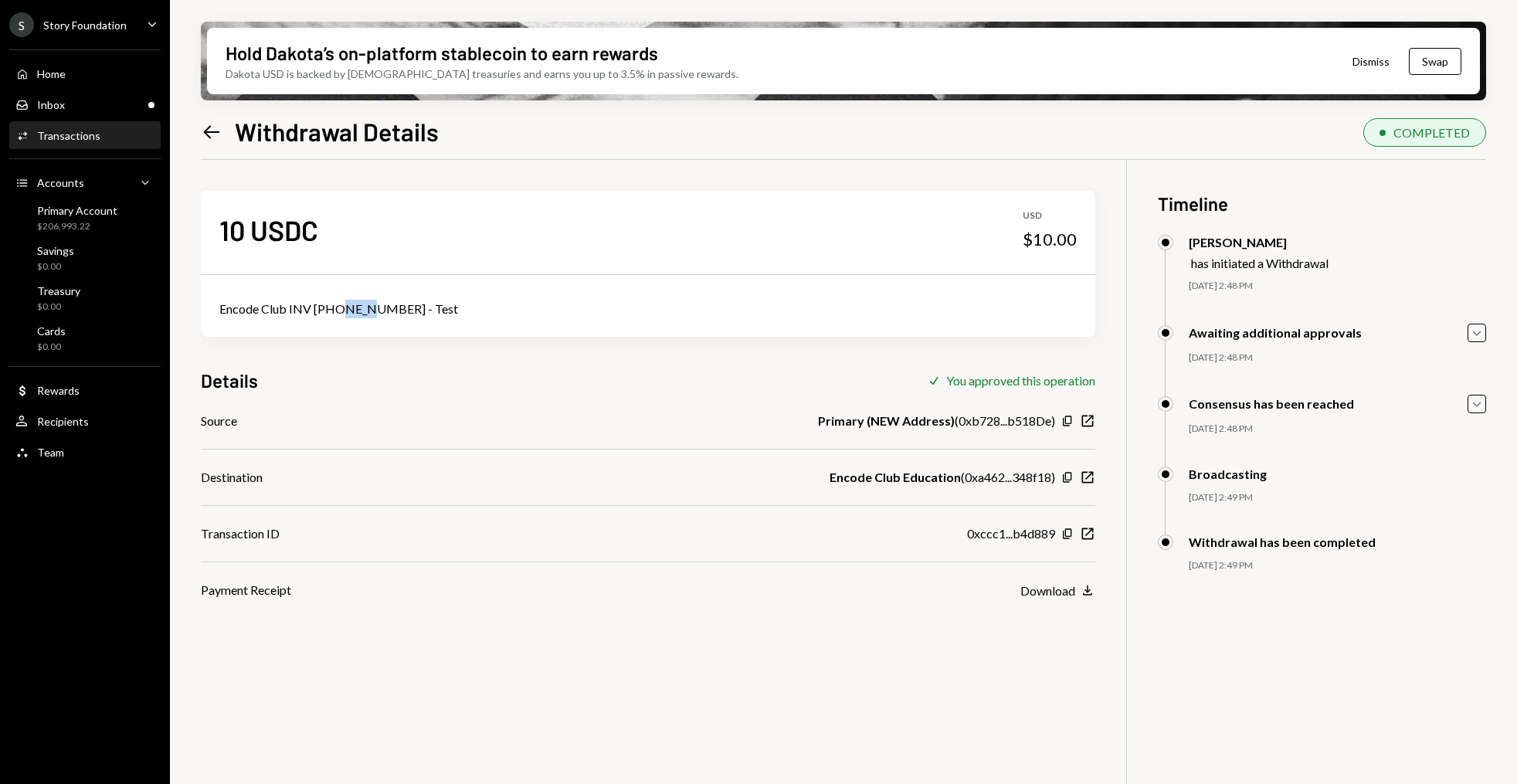 The image size is (1517, 784). Describe the element at coordinates (1050, 239) in the screenshot. I see `div: $10.00` at that location.